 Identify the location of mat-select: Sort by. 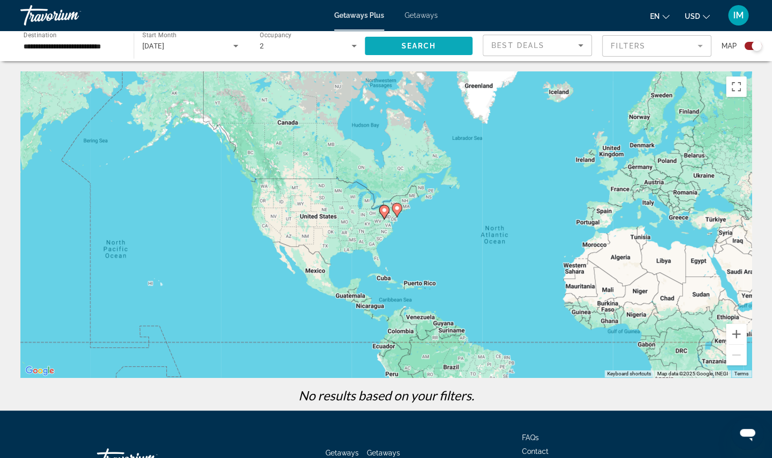
(538, 45).